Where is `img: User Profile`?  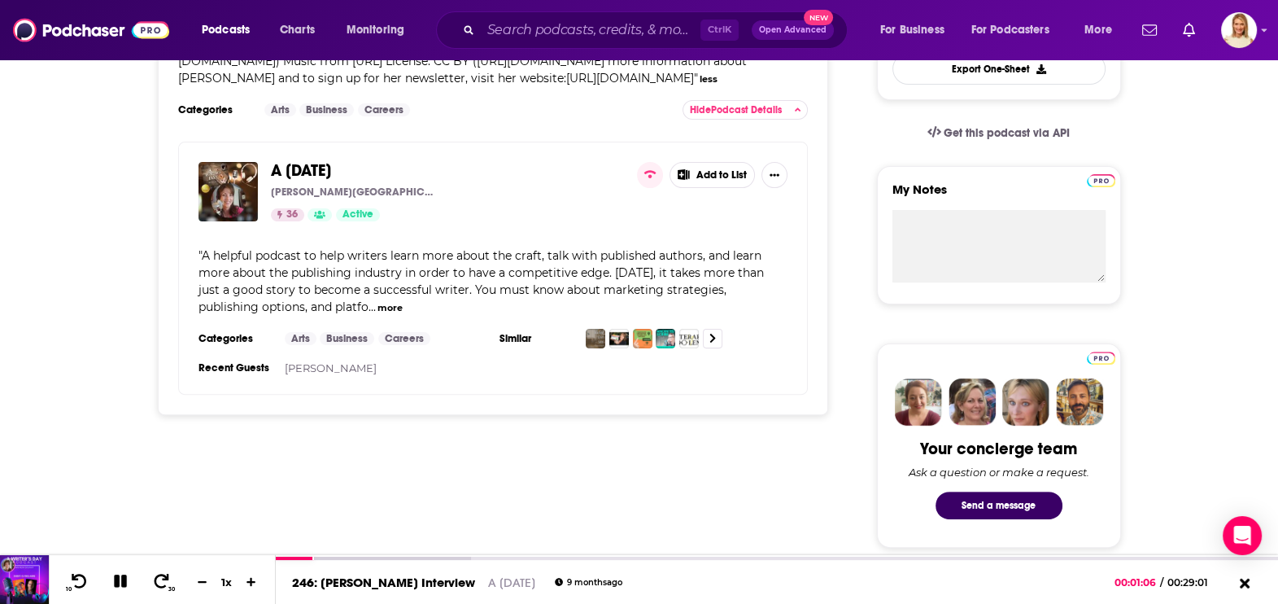
img: User Profile is located at coordinates (1239, 30).